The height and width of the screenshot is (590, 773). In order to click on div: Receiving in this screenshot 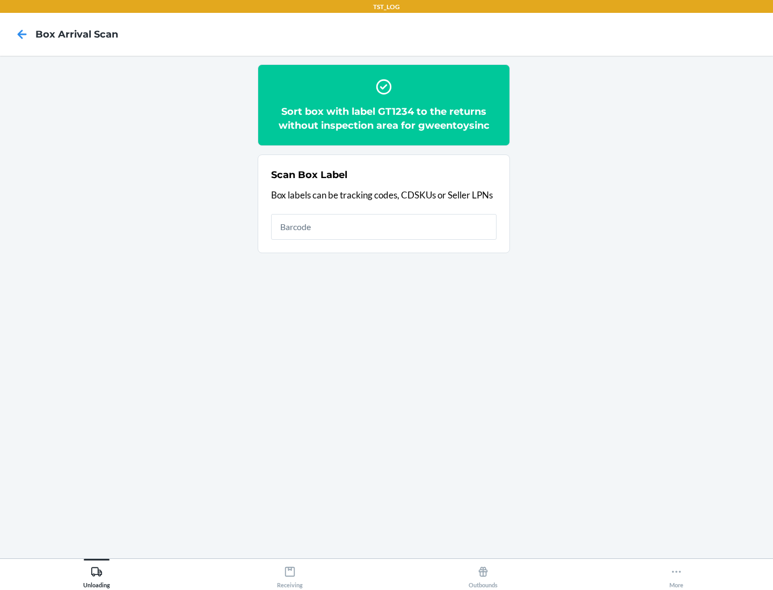, I will do `click(290, 575)`.